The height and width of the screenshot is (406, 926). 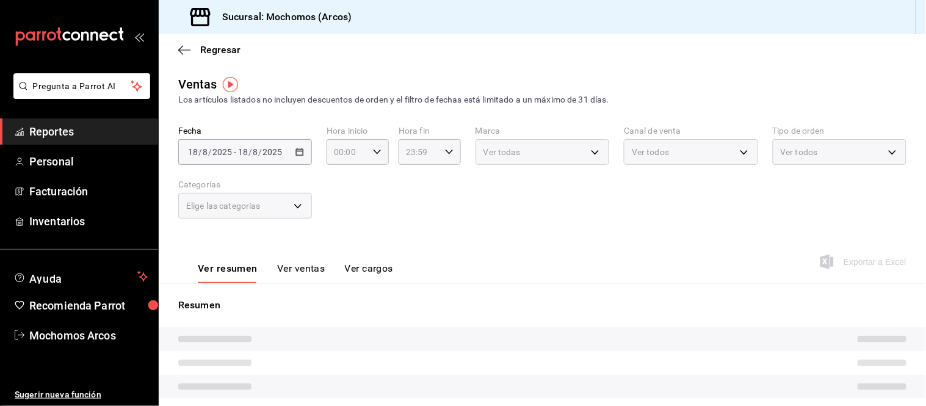 What do you see at coordinates (542, 100) in the screenshot?
I see `div: Los artículos listados no incluyen descuentos de orden y el filtro de fechas está limitado a un m...` at bounding box center [542, 100].